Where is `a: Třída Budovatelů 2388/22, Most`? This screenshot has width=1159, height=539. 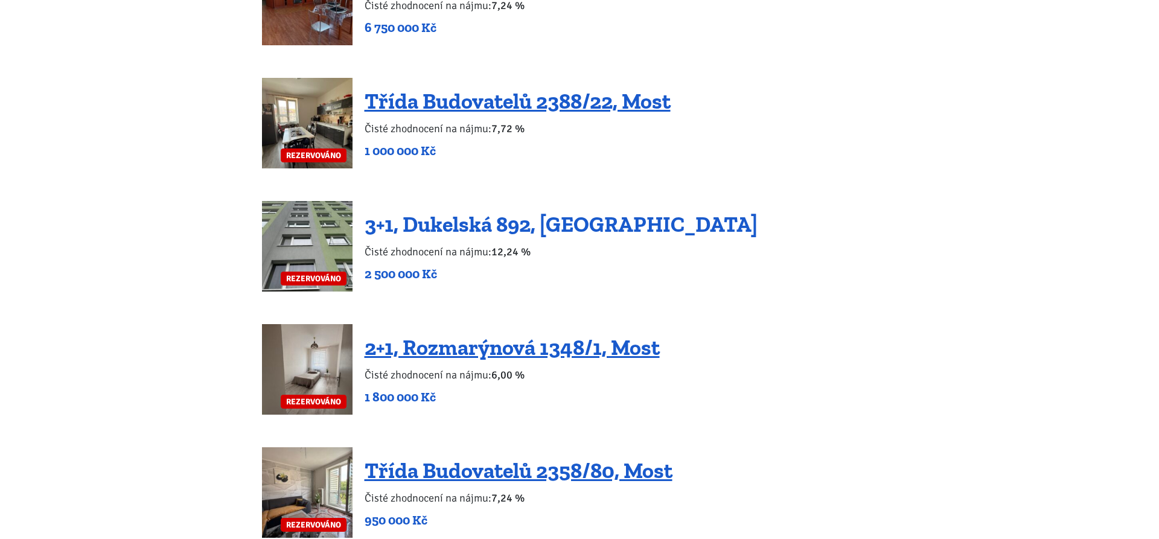
a: Třída Budovatelů 2388/22, Most is located at coordinates (517, 101).